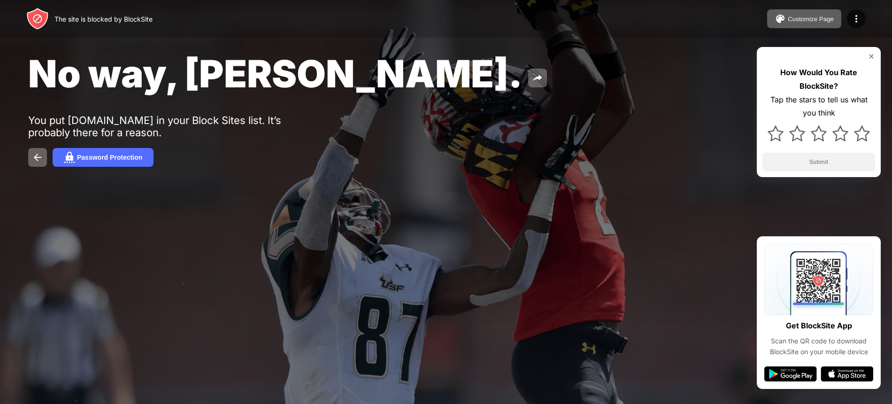 Image resolution: width=892 pixels, height=404 pixels. Describe the element at coordinates (871, 56) in the screenshot. I see `img: rate-us-close.svg` at that location.